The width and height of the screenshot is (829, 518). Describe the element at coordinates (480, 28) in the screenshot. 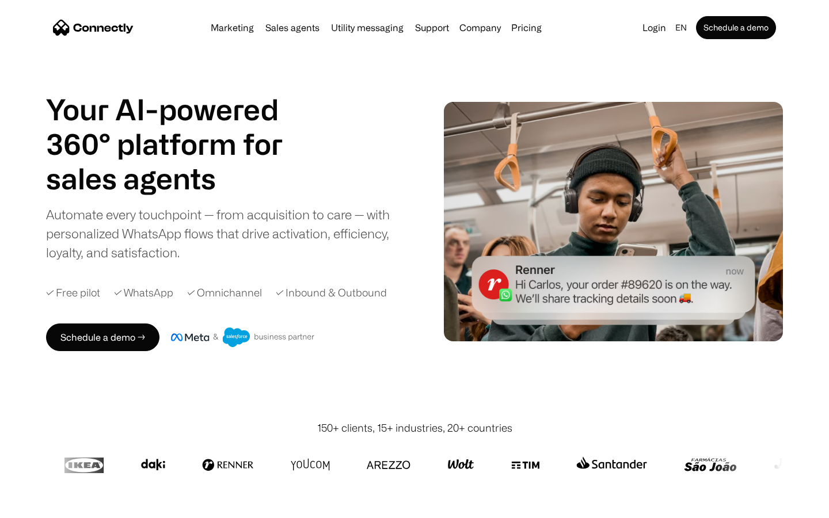

I see `div: Company` at that location.